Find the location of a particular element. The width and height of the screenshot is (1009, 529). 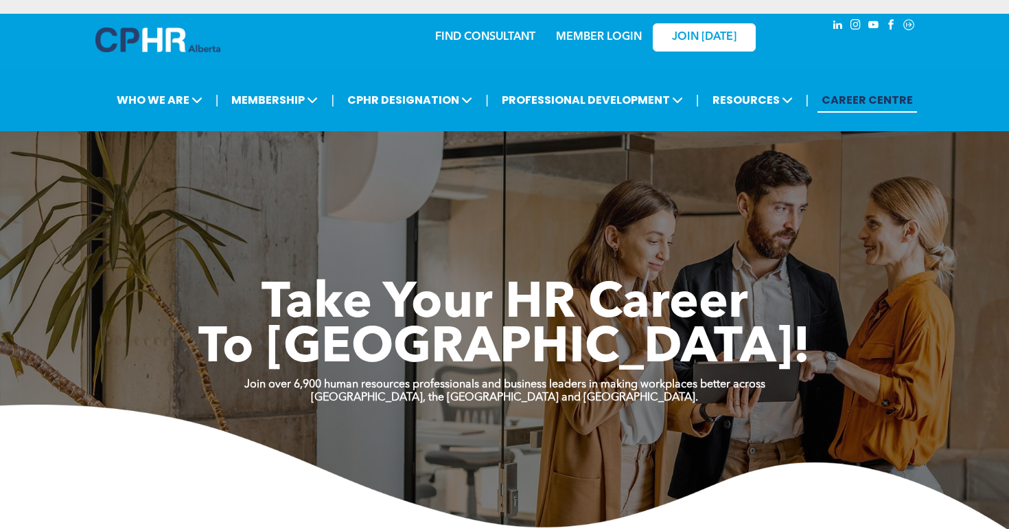

a: youtube is located at coordinates (873, 26).